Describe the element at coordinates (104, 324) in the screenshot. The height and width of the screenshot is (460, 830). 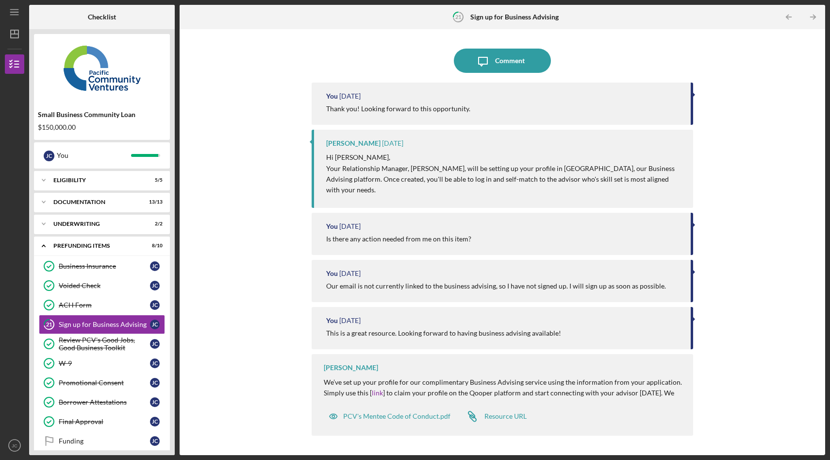
I see `div: Sign up for Business Advising` at that location.